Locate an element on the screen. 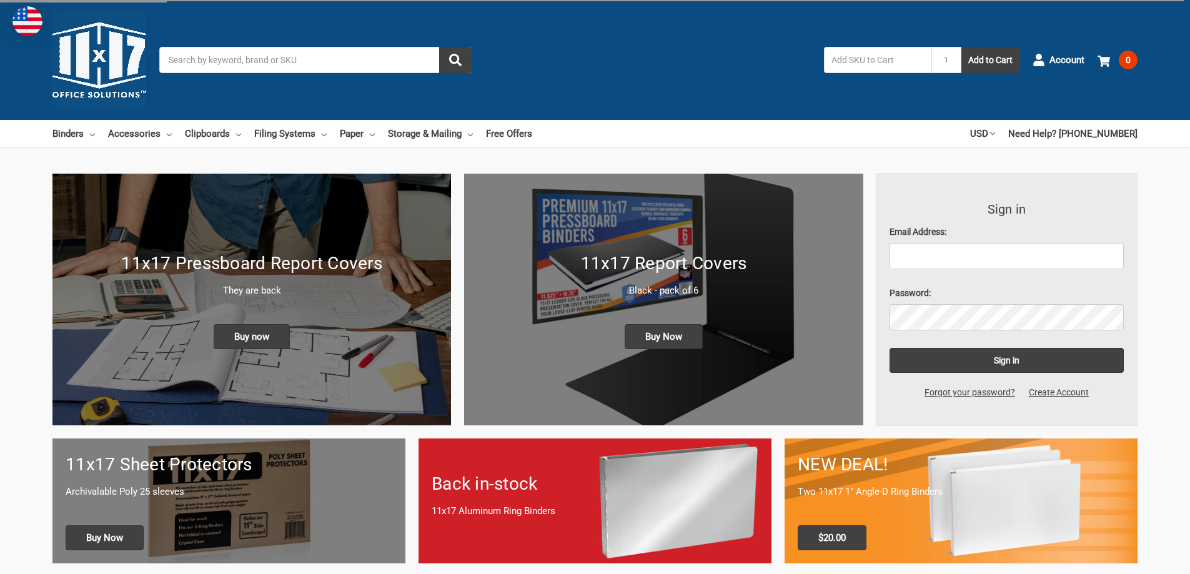 The image size is (1190, 574). span: Buy now is located at coordinates (252, 337).